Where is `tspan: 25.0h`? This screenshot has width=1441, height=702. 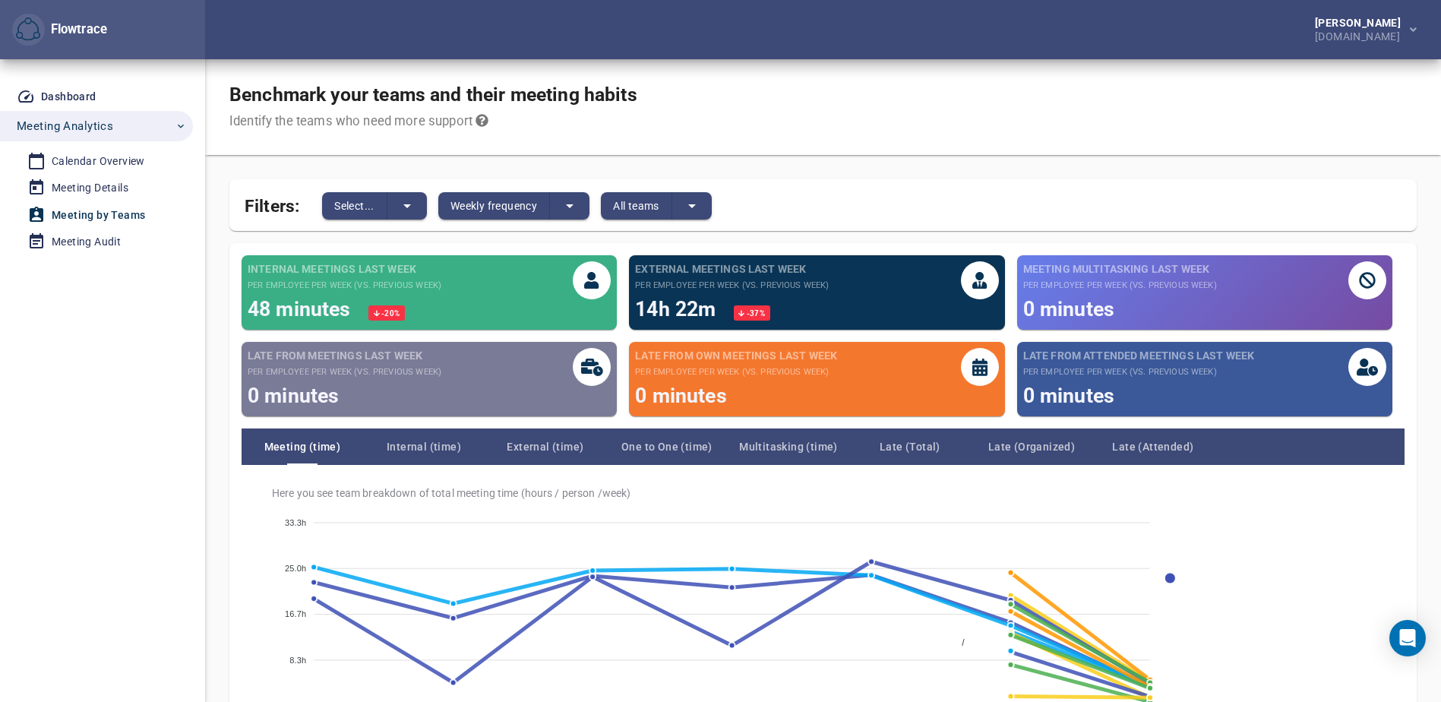
tspan: 25.0h is located at coordinates (295, 568).